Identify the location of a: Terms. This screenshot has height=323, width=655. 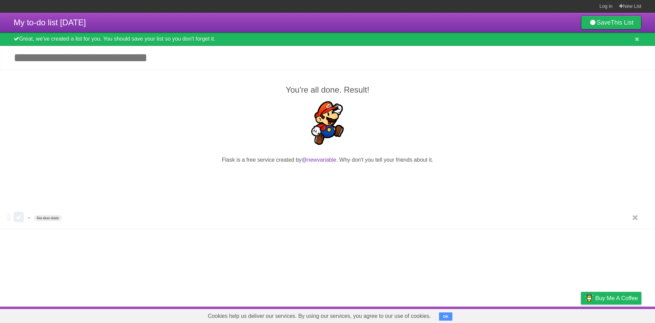
(557, 314).